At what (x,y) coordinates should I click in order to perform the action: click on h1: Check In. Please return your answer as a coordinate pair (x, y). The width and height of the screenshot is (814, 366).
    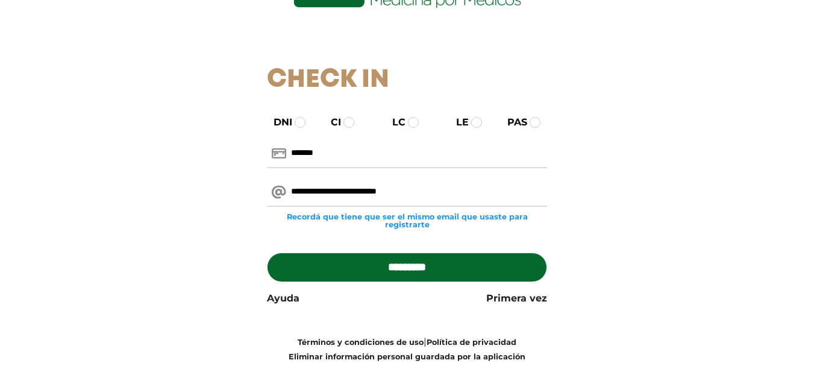
    Looking at the image, I should click on (407, 80).